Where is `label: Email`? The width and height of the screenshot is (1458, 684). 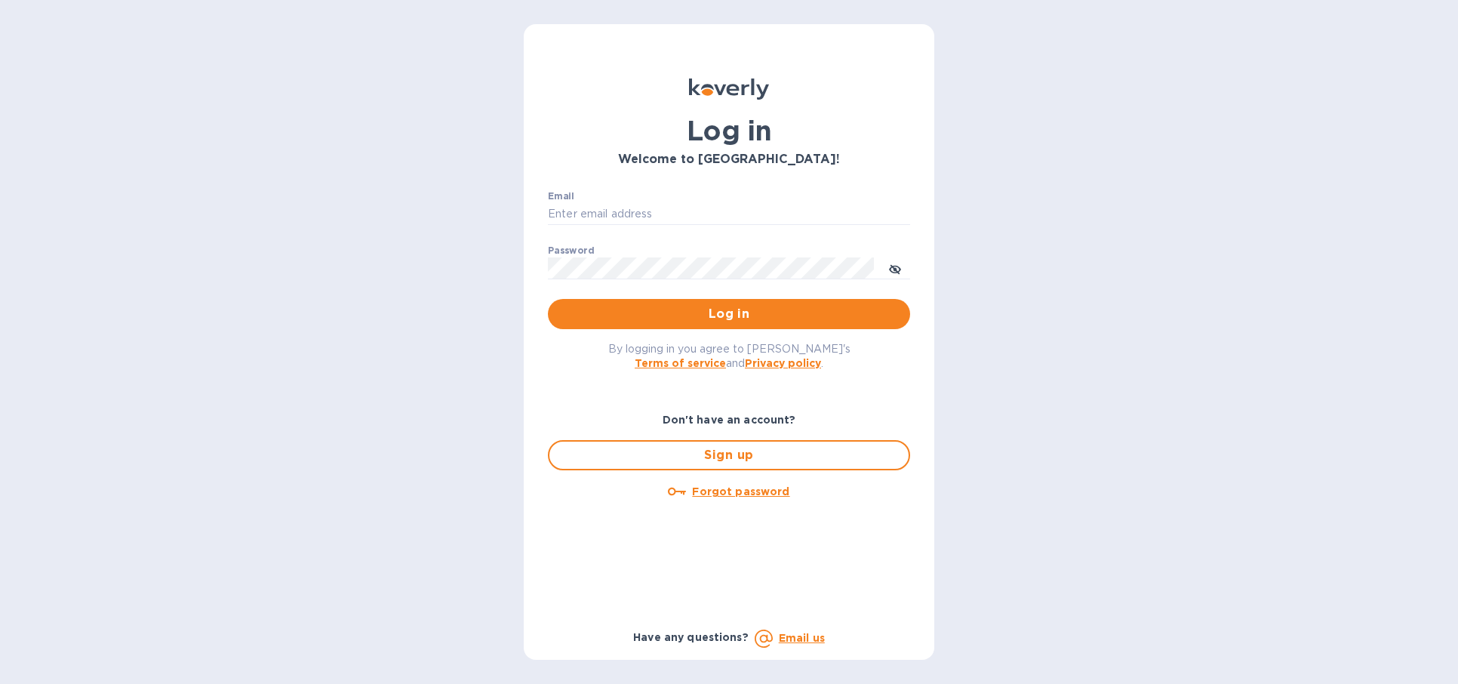
label: Email is located at coordinates (561, 196).